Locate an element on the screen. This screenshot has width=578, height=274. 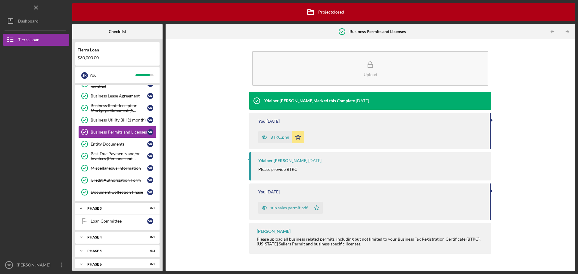
button: Tierra Loan is located at coordinates (36, 40).